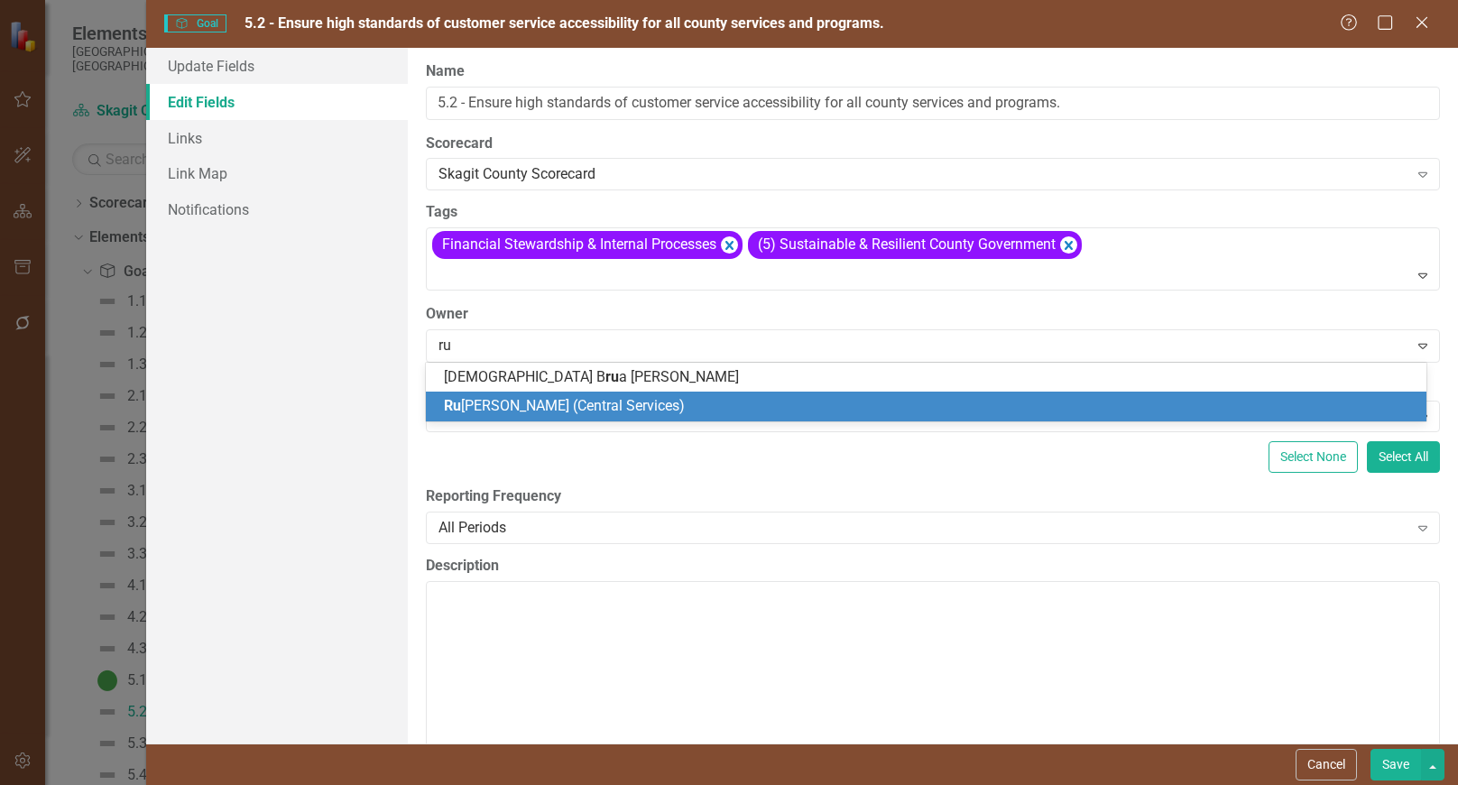  Describe the element at coordinates (277, 209) in the screenshot. I see `a: Notifications` at that location.